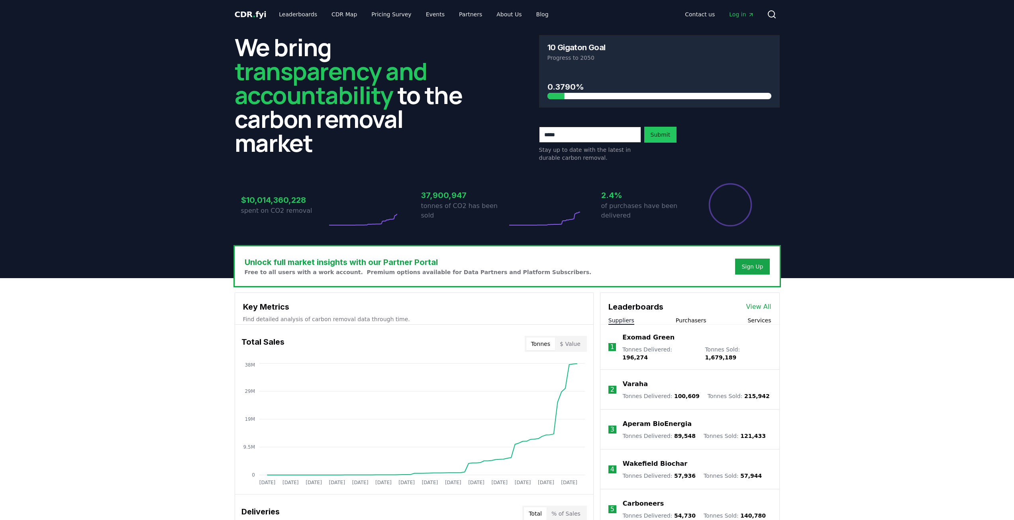  What do you see at coordinates (635, 384) in the screenshot?
I see `p: Varaha` at bounding box center [635, 384].